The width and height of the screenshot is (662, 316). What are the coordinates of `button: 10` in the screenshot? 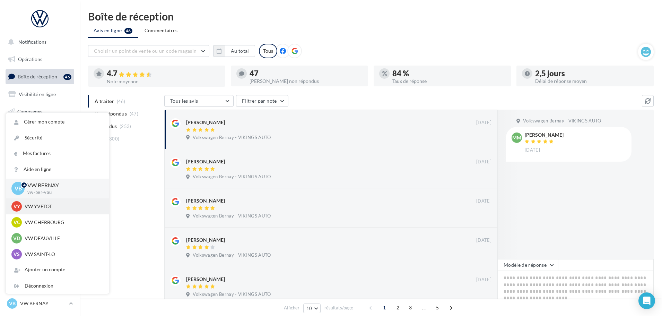 It's located at (312, 308).